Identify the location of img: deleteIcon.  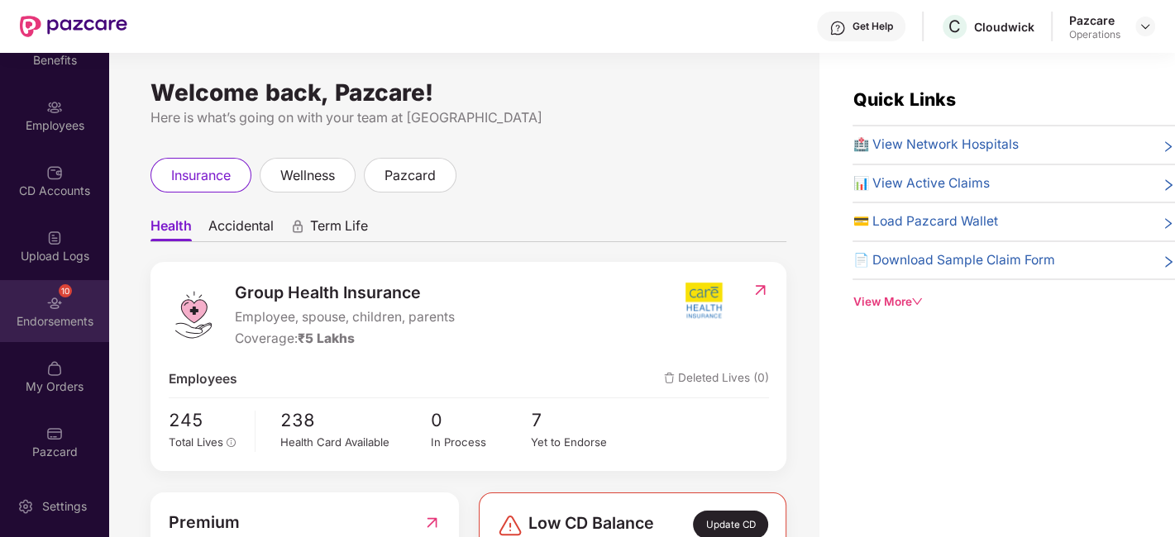
(669, 378).